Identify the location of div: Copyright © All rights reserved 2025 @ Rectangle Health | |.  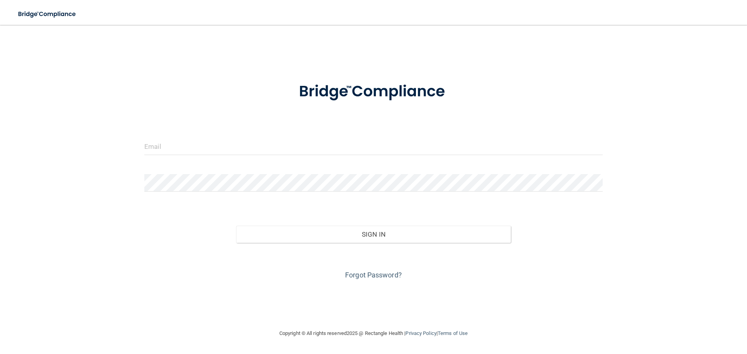
(374, 334).